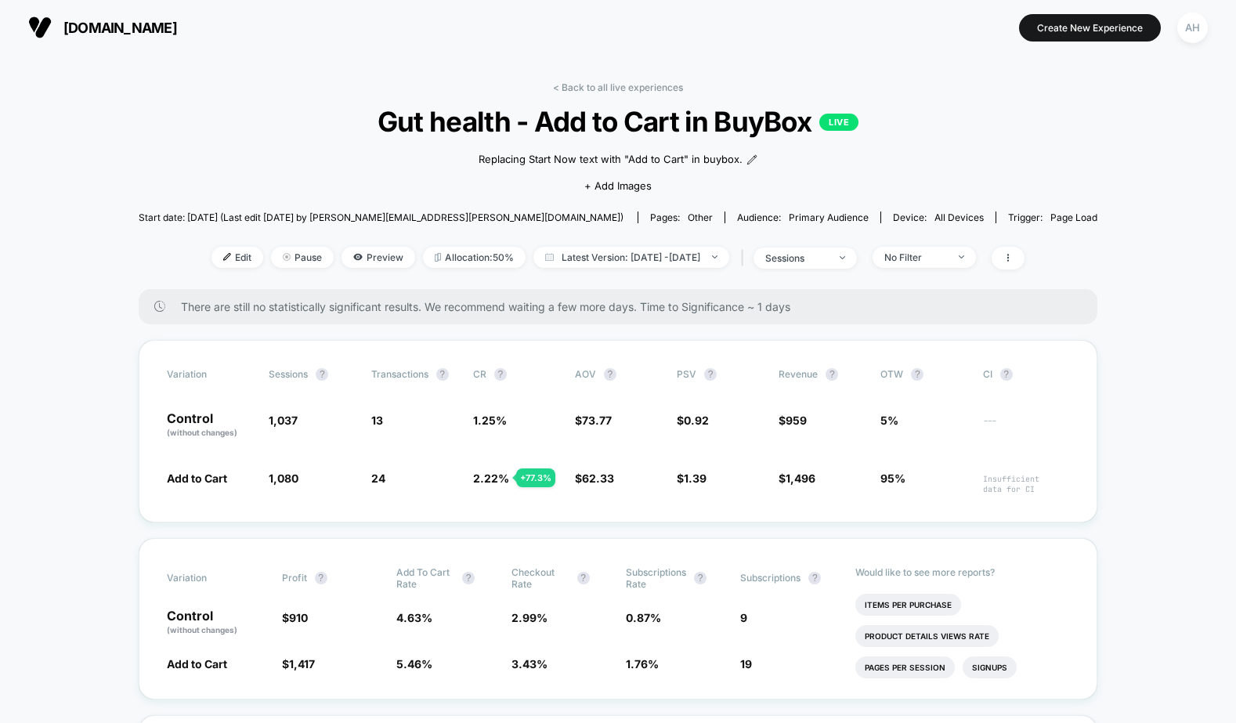  What do you see at coordinates (696, 420) in the screenshot?
I see `span: 0.92` at bounding box center [696, 420].